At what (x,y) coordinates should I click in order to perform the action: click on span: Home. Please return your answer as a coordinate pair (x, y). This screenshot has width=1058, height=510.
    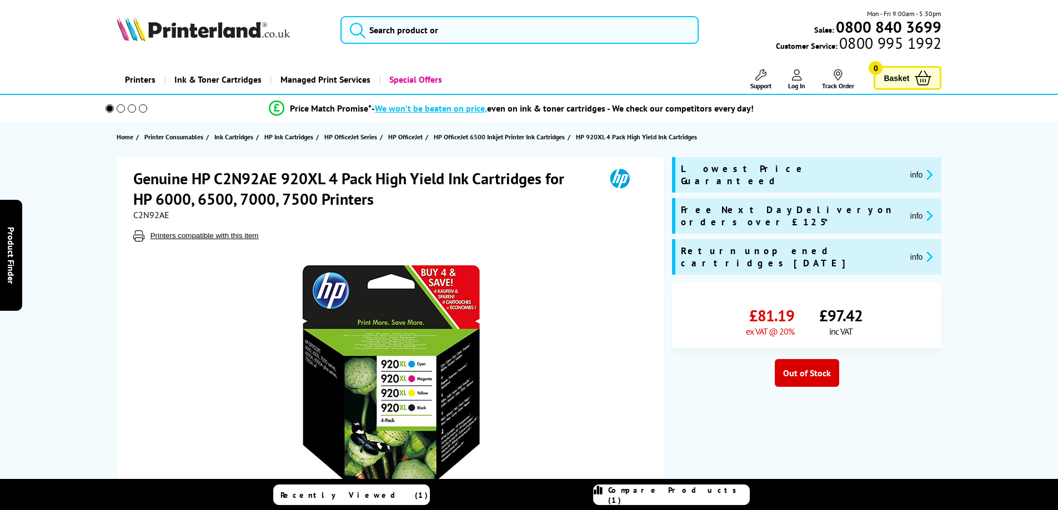
    Looking at the image, I should click on (125, 137).